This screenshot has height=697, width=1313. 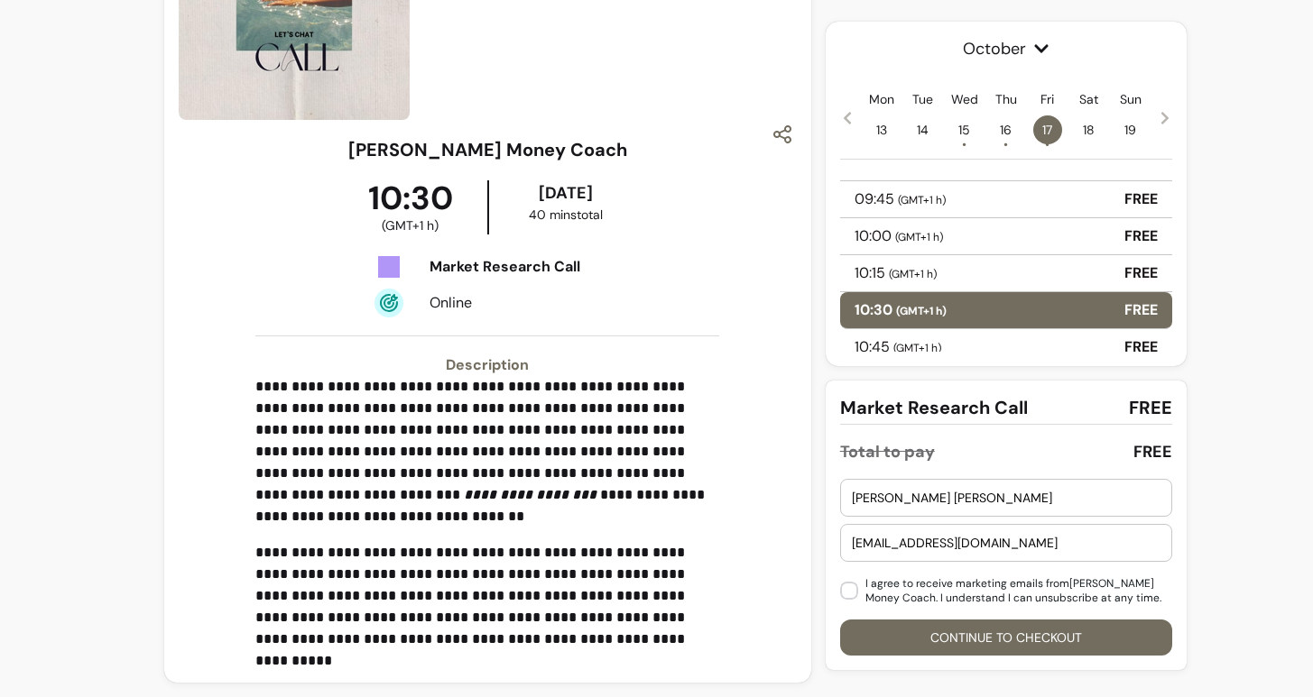 What do you see at coordinates (1006, 49) in the screenshot?
I see `span: October` at bounding box center [1006, 49].